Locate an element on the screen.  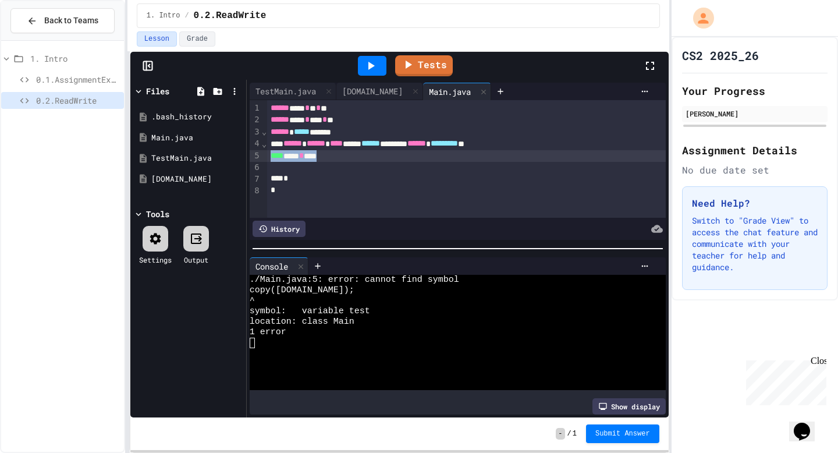
span: ./Main.java:5: error: cannot find symbol is located at coordinates (354, 280).